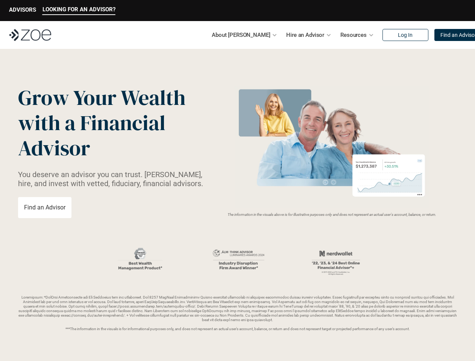 This screenshot has height=361, width=475. Describe the element at coordinates (332, 214) in the screenshot. I see `em: The information in the visuals above is for illustrative purposes only and does not represent an ...` at that location.